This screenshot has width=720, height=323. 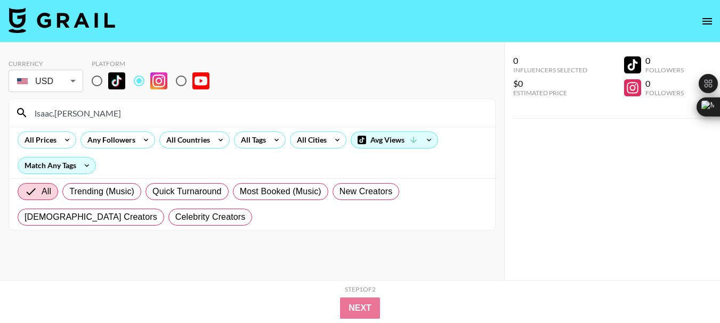 What do you see at coordinates (109, 140) in the screenshot?
I see `div: Any Followers` at bounding box center [109, 140].